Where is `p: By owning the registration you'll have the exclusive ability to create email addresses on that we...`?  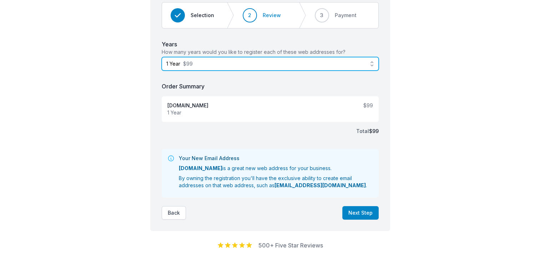
p: By owning the registration you'll have the exclusive ability to create email addresses on that we... is located at coordinates (276, 182).